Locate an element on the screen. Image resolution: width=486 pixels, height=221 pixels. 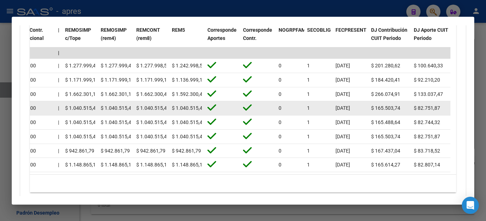
span: SECOBLIG is located at coordinates (319, 30).